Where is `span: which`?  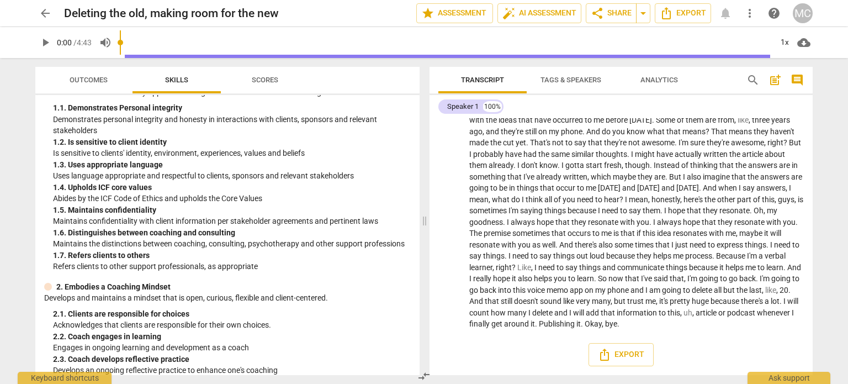
span: which is located at coordinates (602, 177).